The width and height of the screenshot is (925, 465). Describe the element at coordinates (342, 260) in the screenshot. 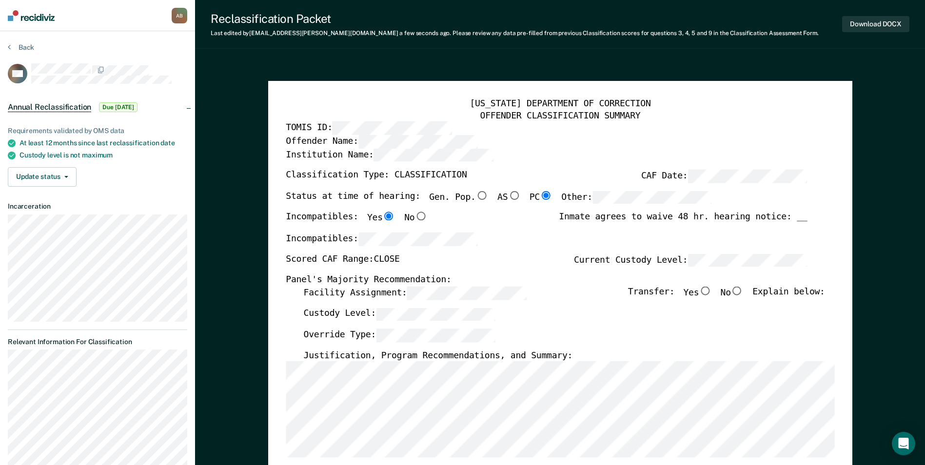

I see `label: Scored CAF Range: CLOSE` at that location.